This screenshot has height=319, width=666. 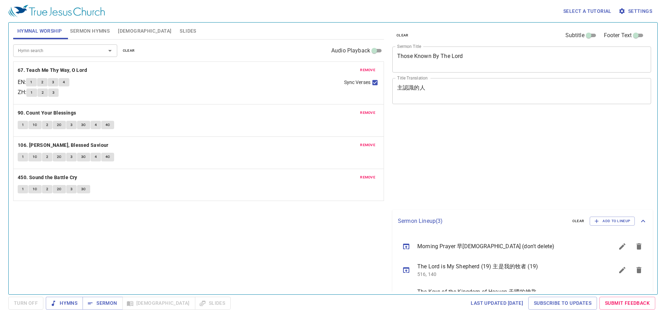 What do you see at coordinates (48, 177) in the screenshot?
I see `b: 450. Sound the Battle Cry` at bounding box center [48, 177].